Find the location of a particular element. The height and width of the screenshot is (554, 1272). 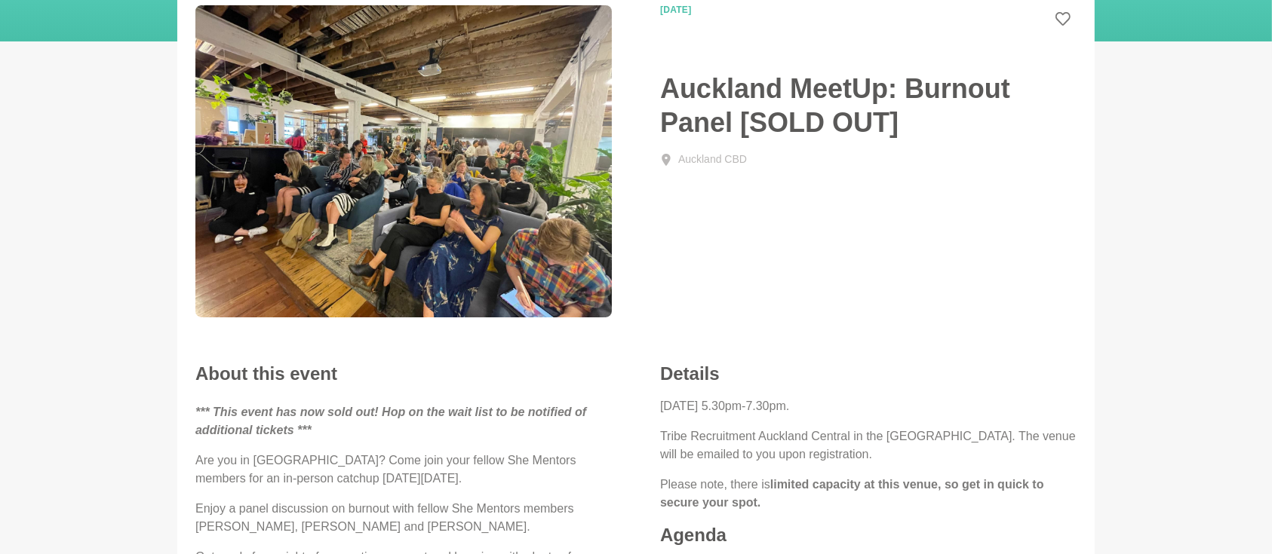

h4: Details is located at coordinates (868, 374).